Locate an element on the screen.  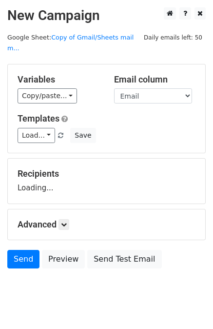
div: Loading... is located at coordinates (107, 181).